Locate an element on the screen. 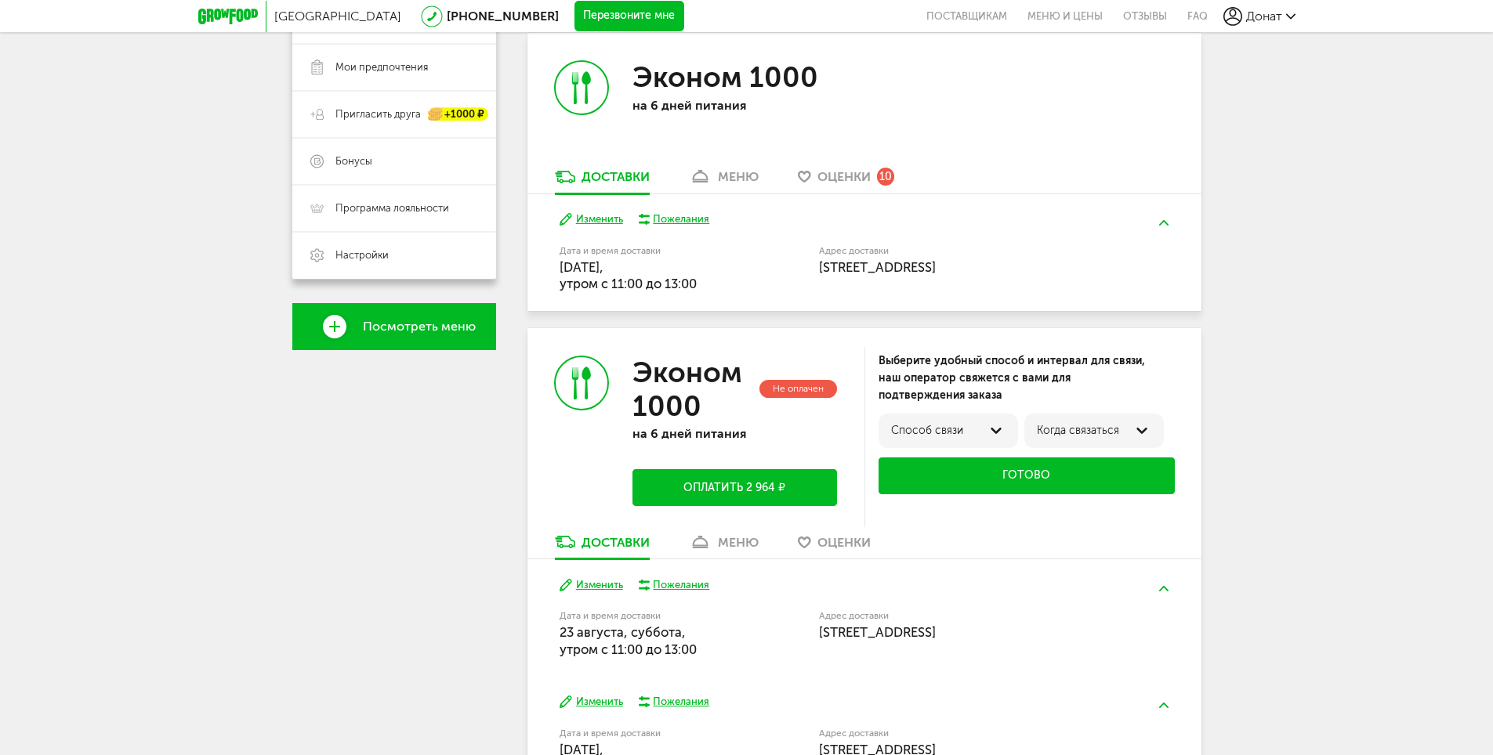 This screenshot has width=1493, height=755. div: Не оплачен is located at coordinates (798, 389).